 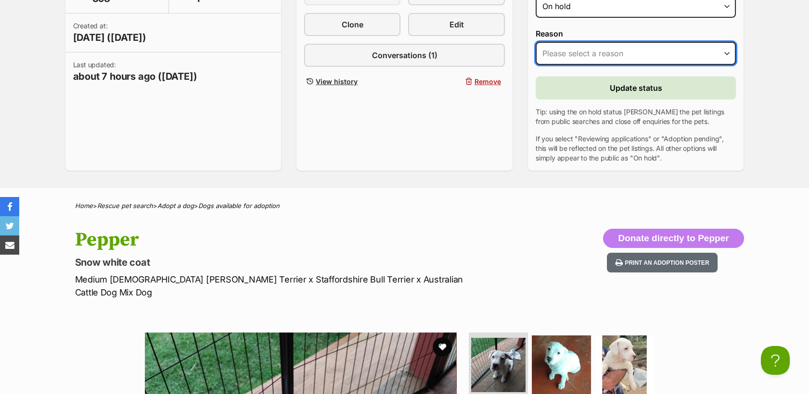 What do you see at coordinates (456, 25) in the screenshot?
I see `a: Edit` at bounding box center [456, 25].